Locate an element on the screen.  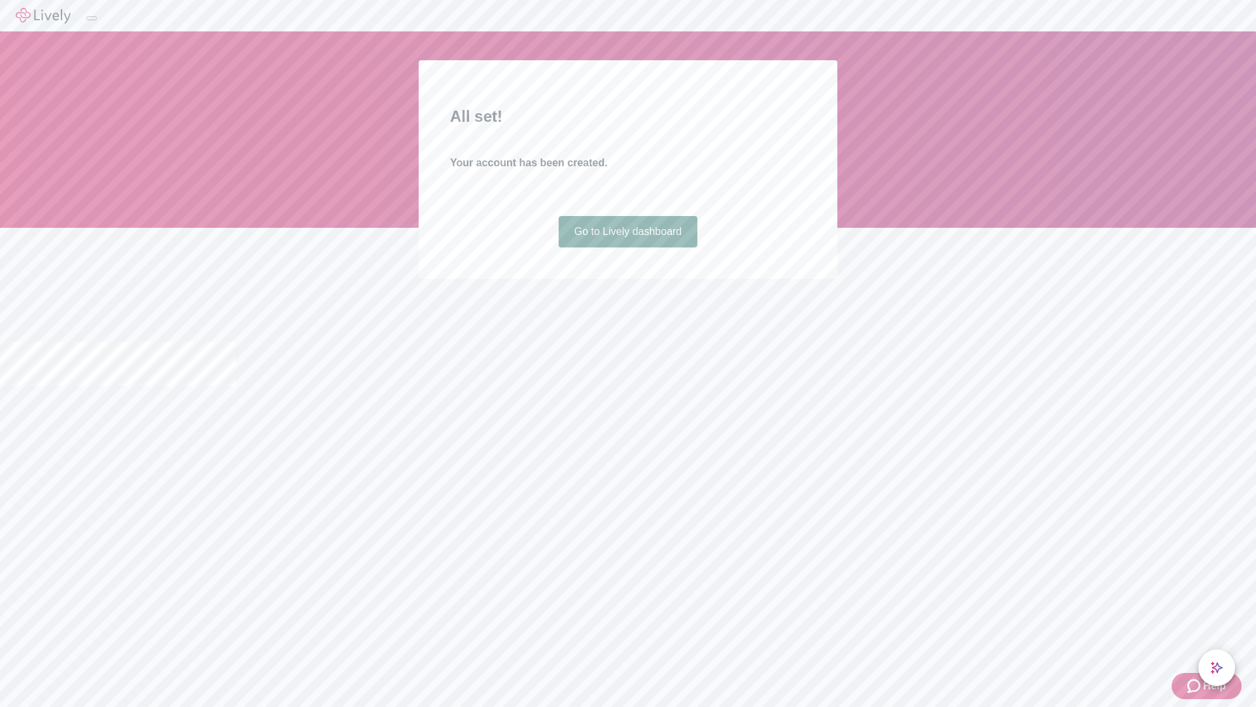
svg: Zendesk support icon is located at coordinates (1195, 686).